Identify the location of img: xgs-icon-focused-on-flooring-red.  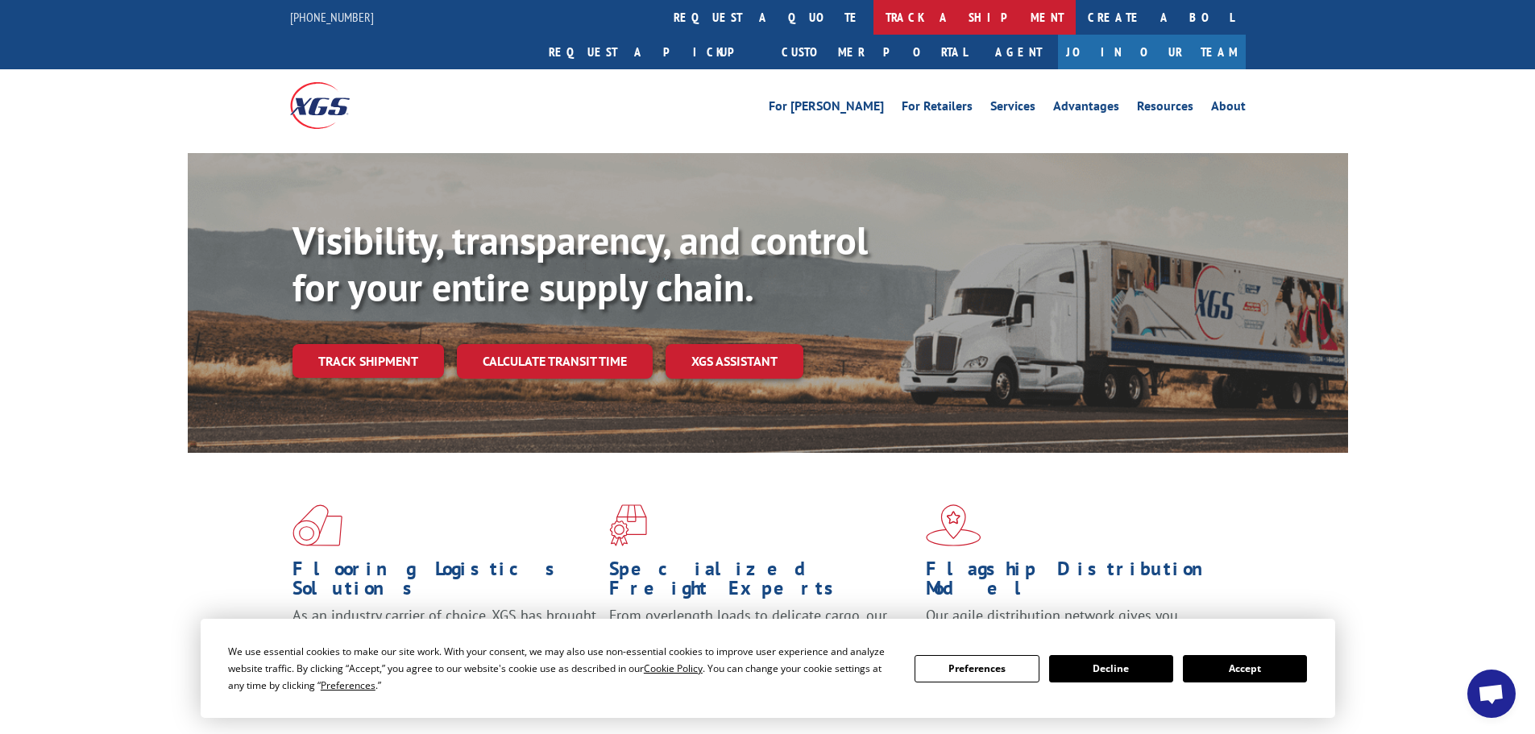
(628, 525).